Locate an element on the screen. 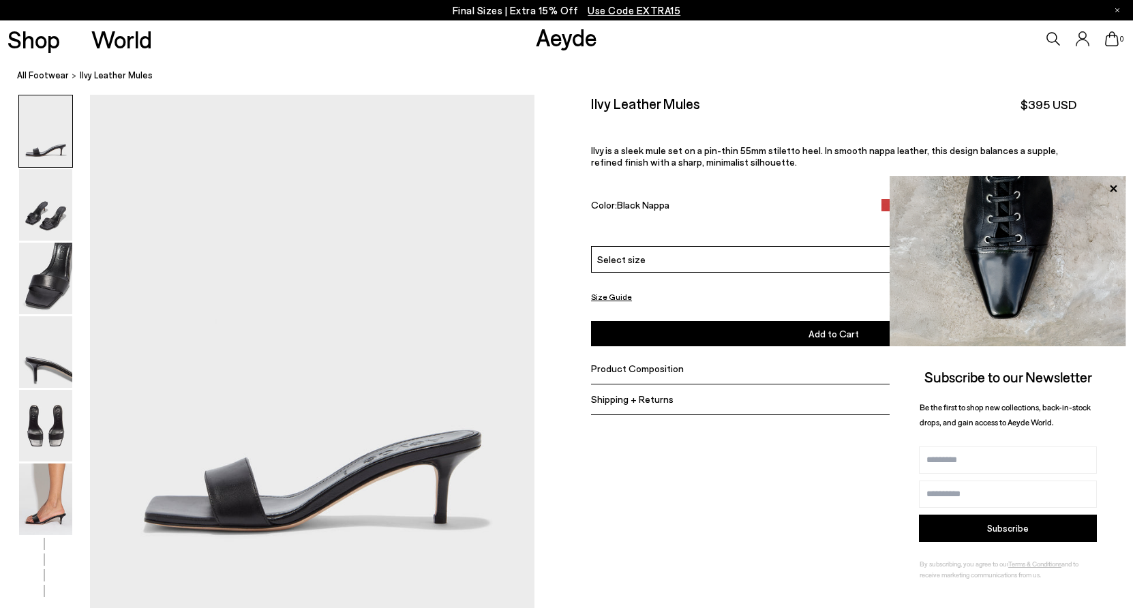 The width and height of the screenshot is (1133, 608). span: Be the first to shop new collections, back-in-stock drops, and gain access to Aeyde World. is located at coordinates (1005, 415).